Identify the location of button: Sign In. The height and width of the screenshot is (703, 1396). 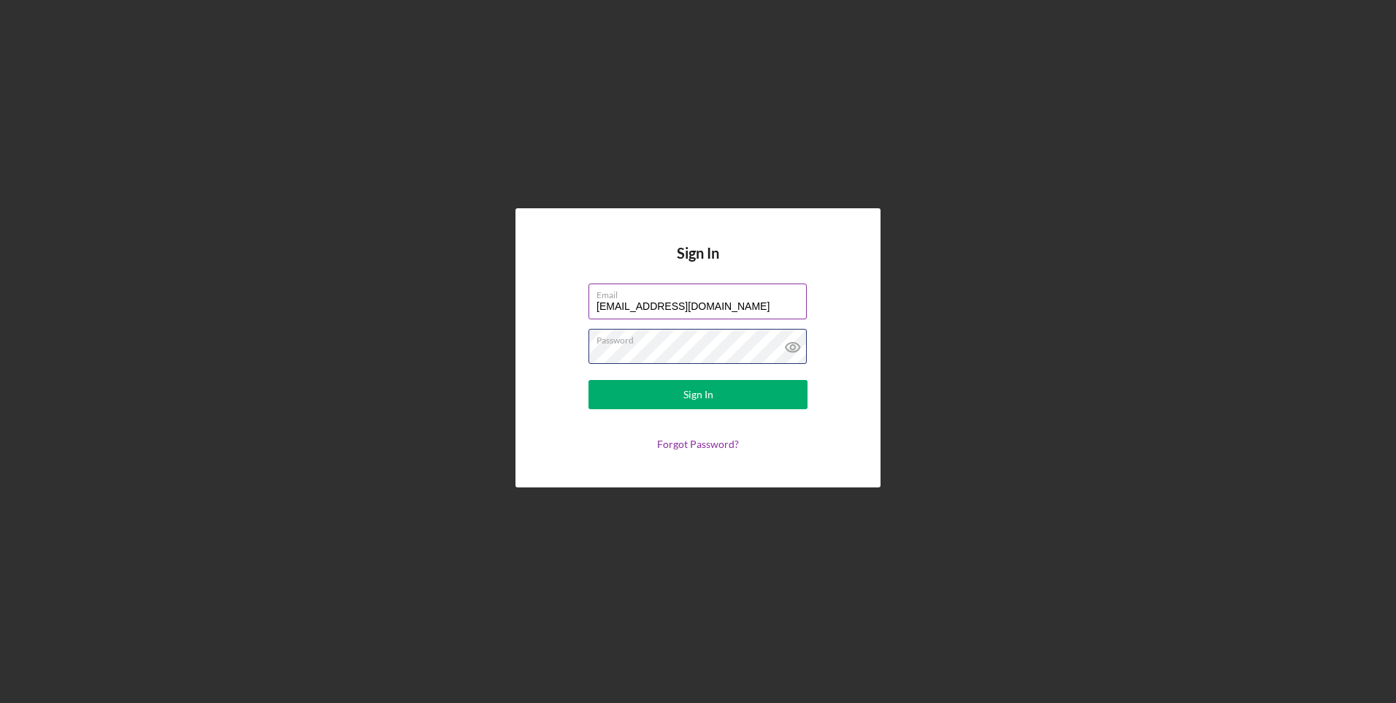
(698, 394).